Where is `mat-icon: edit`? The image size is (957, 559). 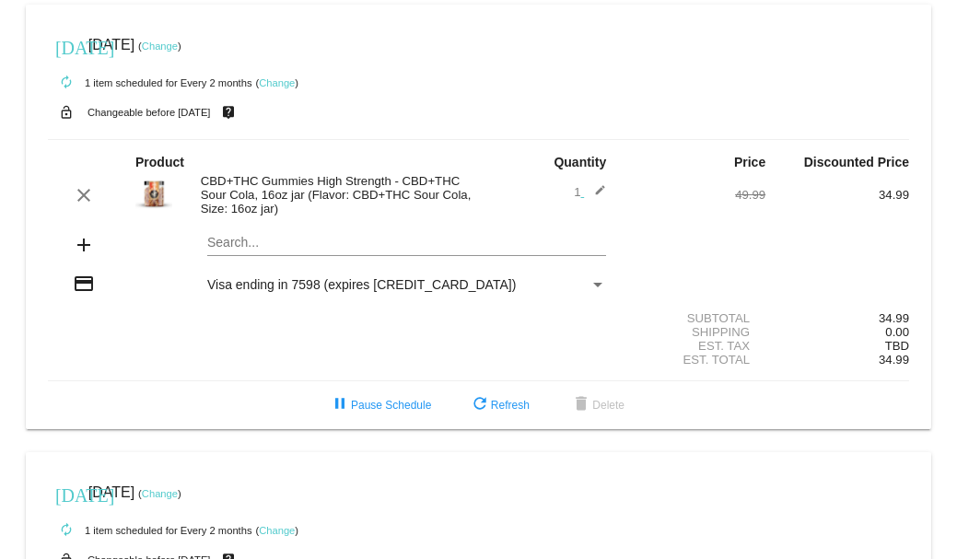 mat-icon: edit is located at coordinates (595, 195).